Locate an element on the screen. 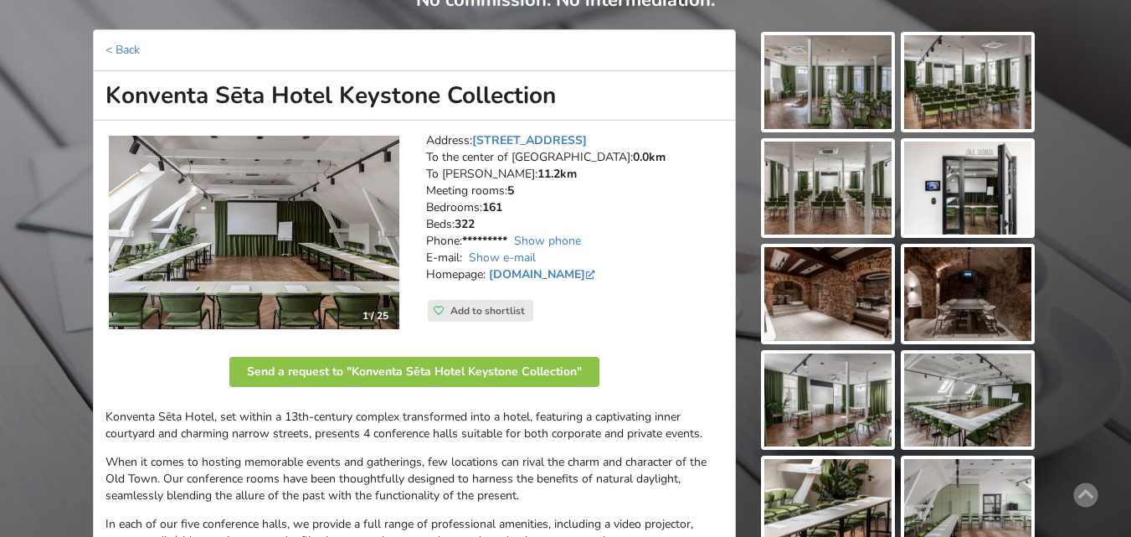 The width and height of the screenshot is (1131, 537). strong: 11.2km is located at coordinates (557, 173).